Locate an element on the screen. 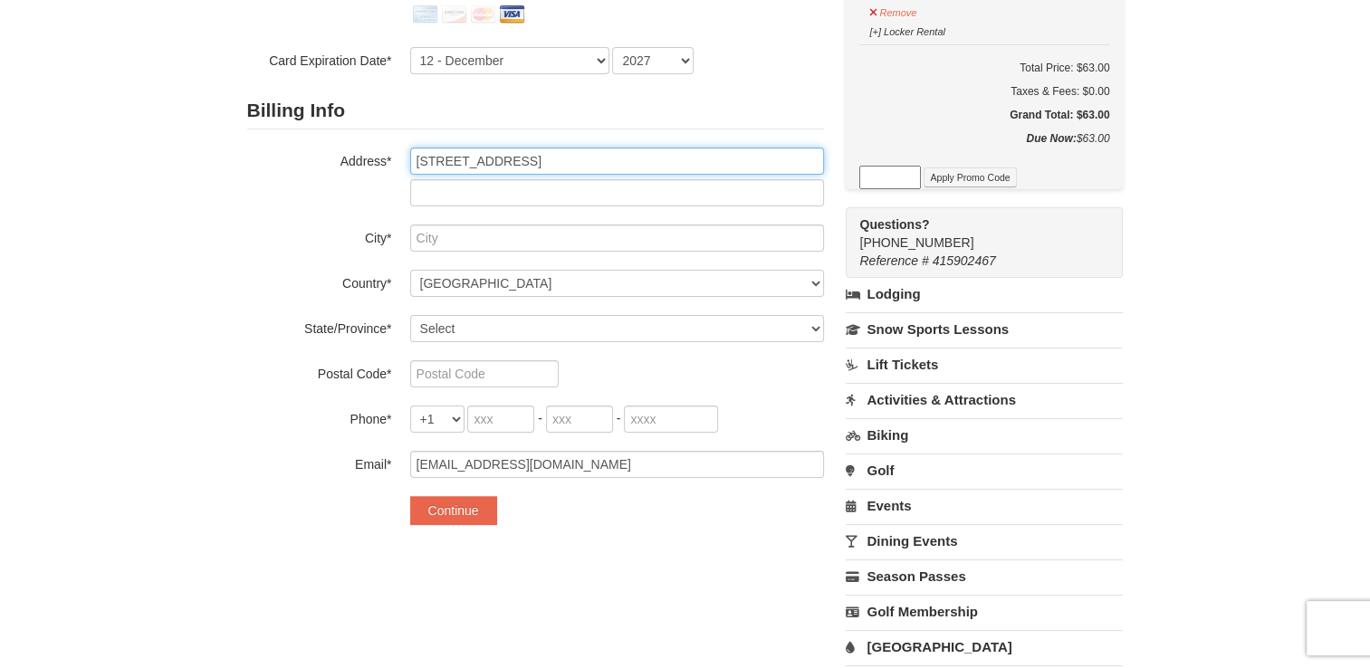  label: Card Expiration Date* is located at coordinates (320, 58).